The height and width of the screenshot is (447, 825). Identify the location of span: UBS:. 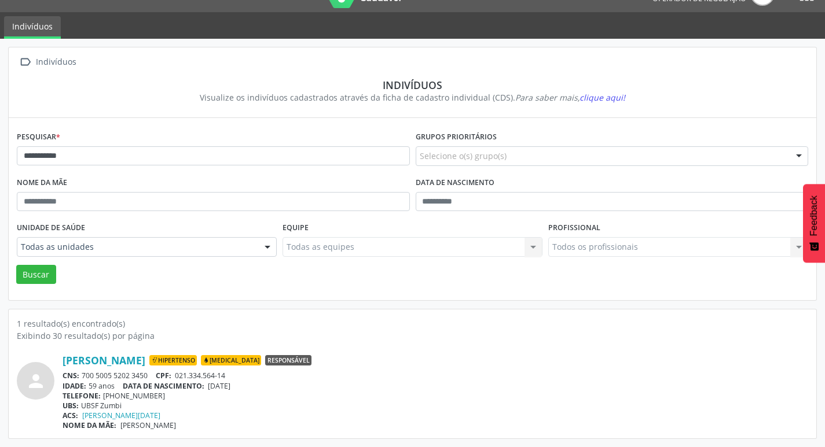
(71, 406).